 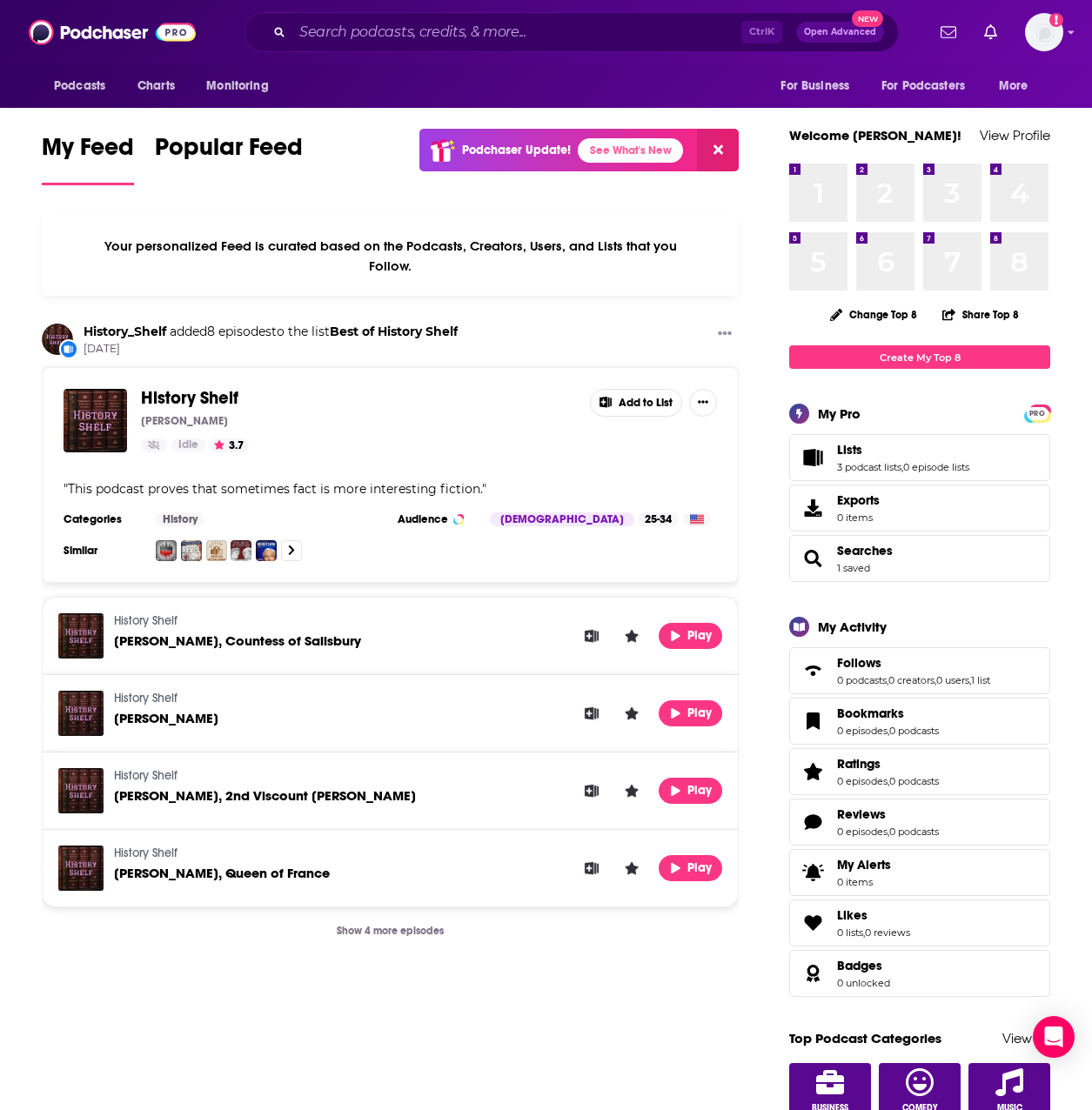 What do you see at coordinates (241, 551) in the screenshot?
I see `a: The Rest Is History` at bounding box center [241, 551].